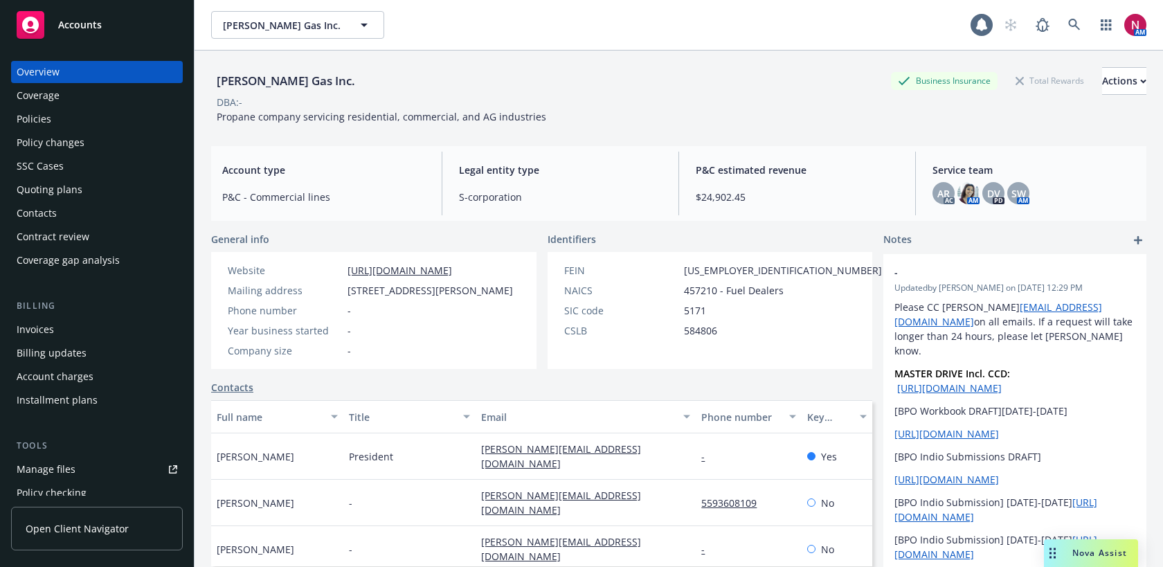  Describe the element at coordinates (51, 353) in the screenshot. I see `div: Billing updates` at that location.